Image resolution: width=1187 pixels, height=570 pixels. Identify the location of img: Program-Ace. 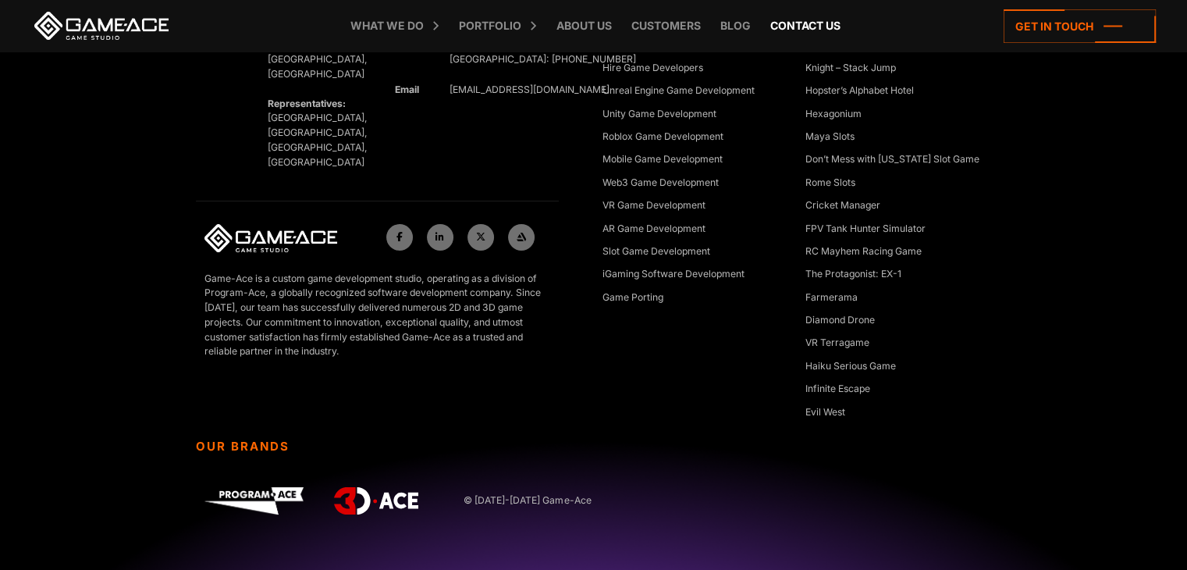
(254, 500).